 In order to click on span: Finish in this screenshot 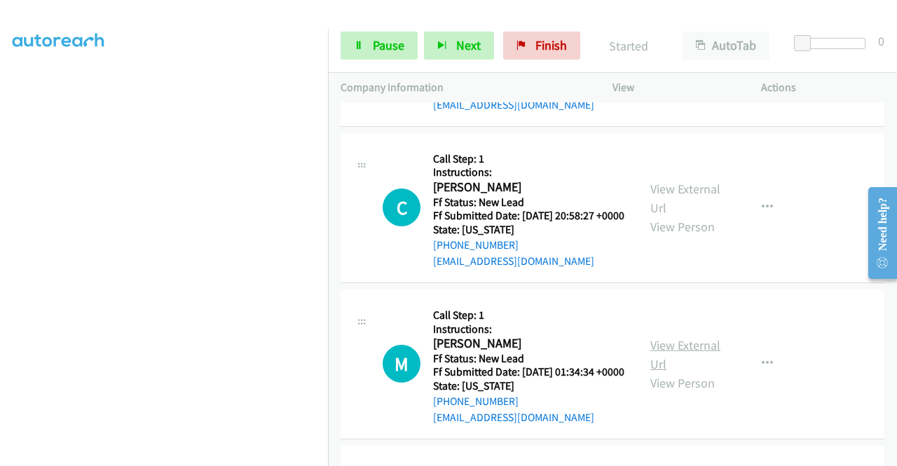, I will do `click(551, 45)`.